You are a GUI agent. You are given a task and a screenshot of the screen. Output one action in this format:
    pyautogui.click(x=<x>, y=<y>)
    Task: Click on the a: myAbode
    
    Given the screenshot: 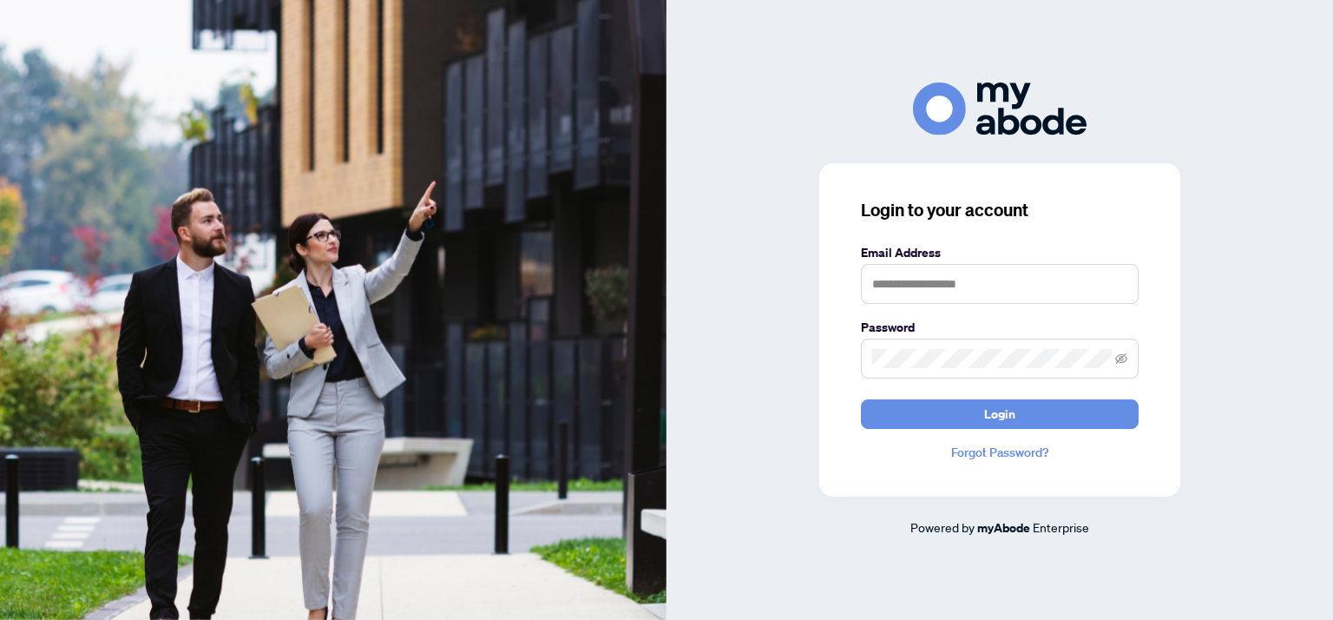 What is the action you would take?
    pyautogui.click(x=1003, y=528)
    